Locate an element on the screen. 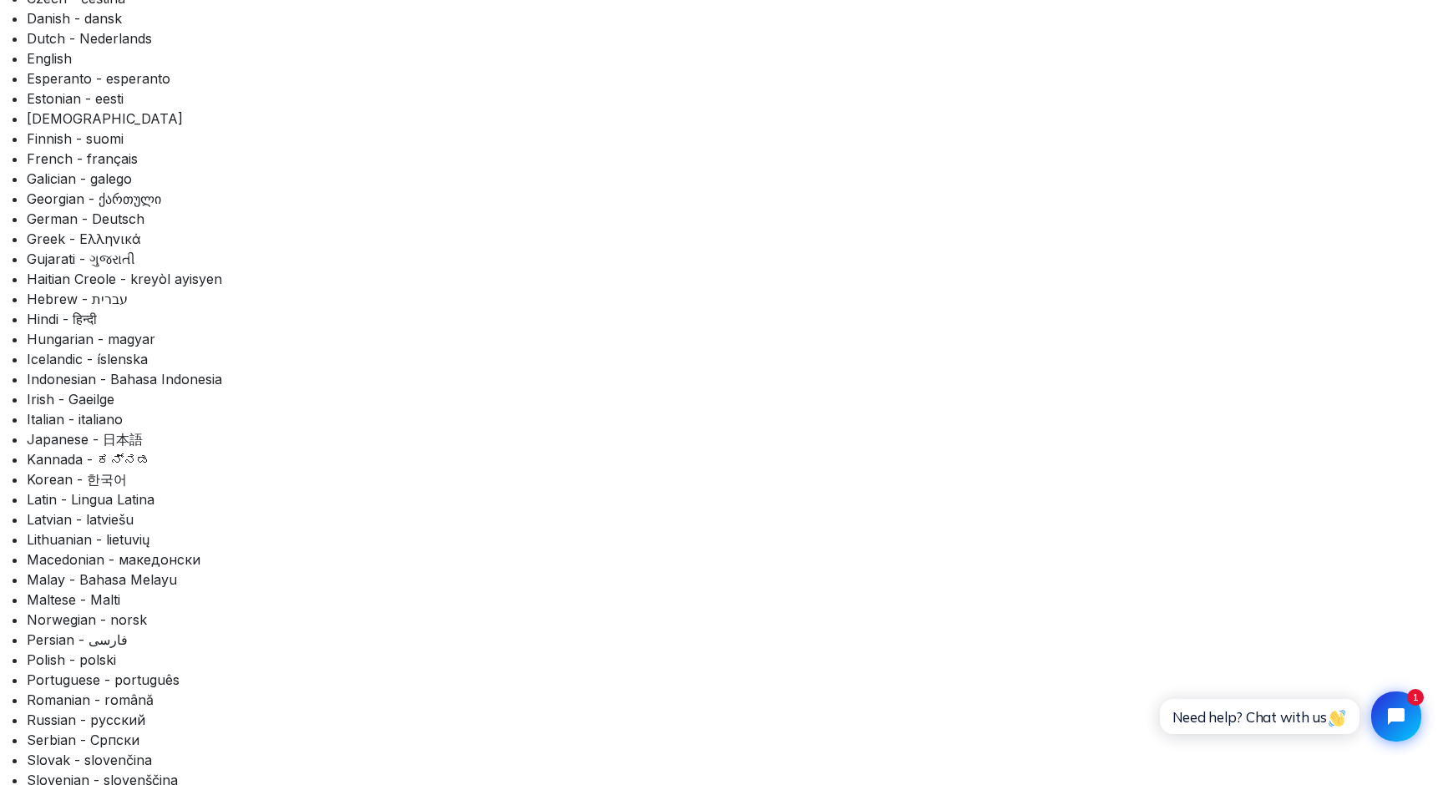 The width and height of the screenshot is (1443, 785). a: Korean - 한국어 is located at coordinates (735, 479).